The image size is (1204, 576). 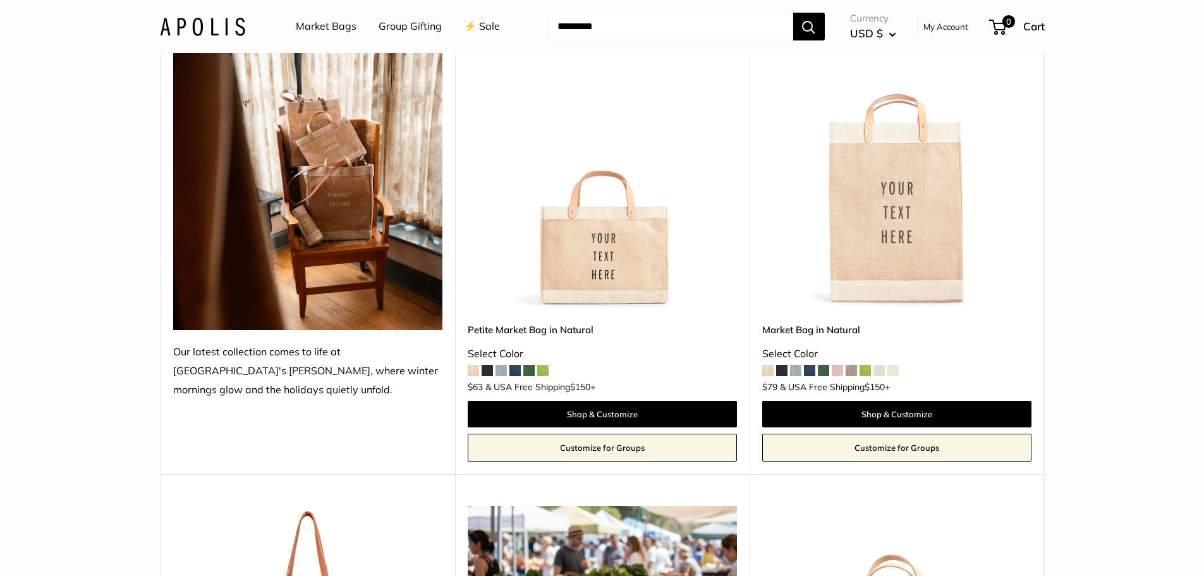 What do you see at coordinates (481, 27) in the screenshot?
I see `a: ⚡️ Sale` at bounding box center [481, 27].